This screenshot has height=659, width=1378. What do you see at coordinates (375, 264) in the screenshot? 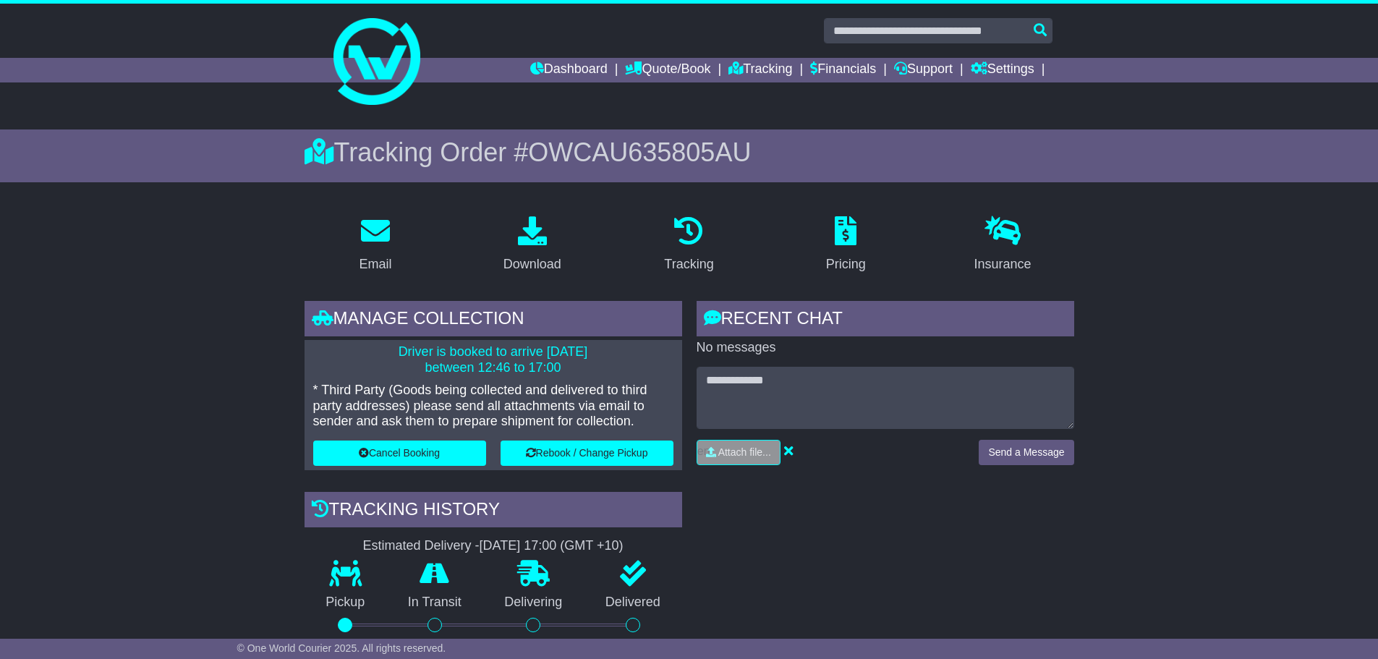
I see `div: Email` at bounding box center [375, 264].